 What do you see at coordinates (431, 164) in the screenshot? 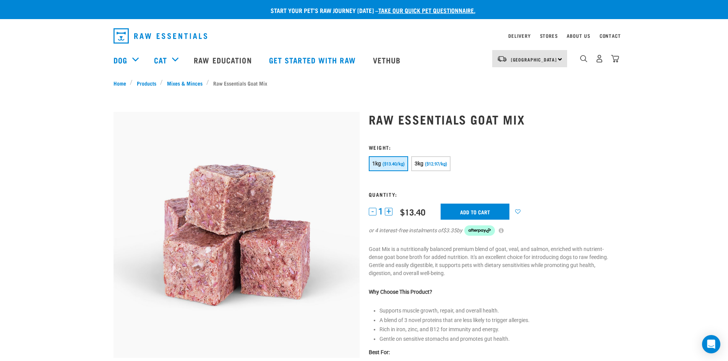
I see `button: 3kg ($12.97/kg)` at bounding box center [431, 164].